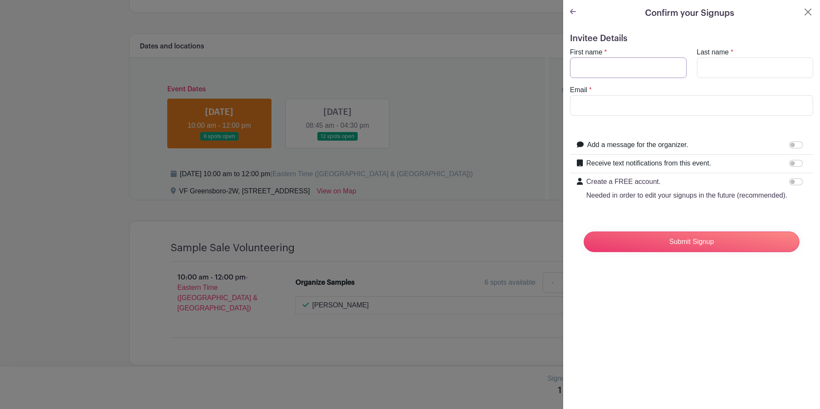  What do you see at coordinates (712, 52) in the screenshot?
I see `label: Last name` at bounding box center [712, 52].